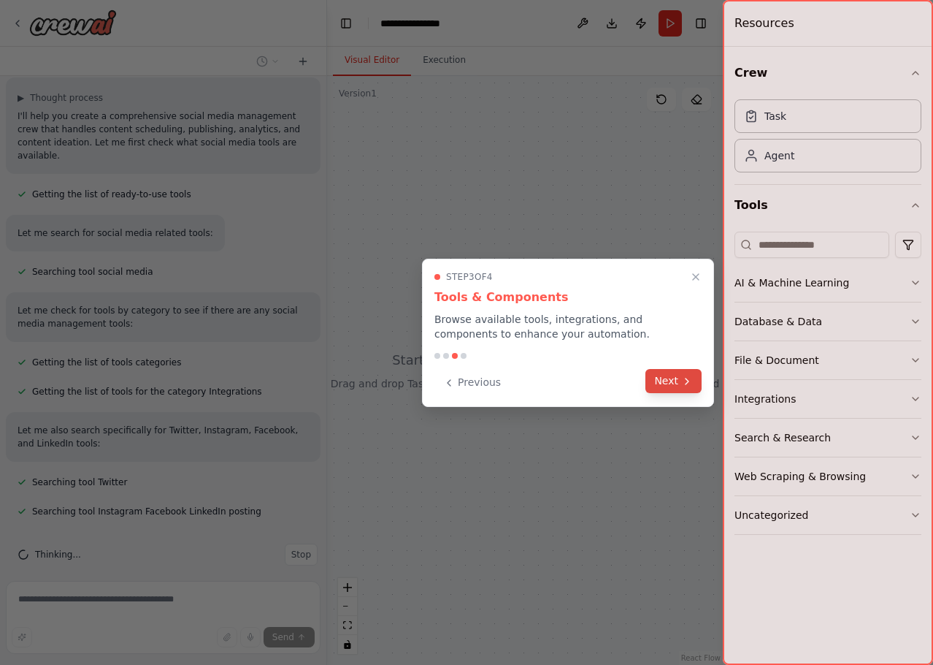 The height and width of the screenshot is (665, 933). I want to click on button: Previous, so click(472, 382).